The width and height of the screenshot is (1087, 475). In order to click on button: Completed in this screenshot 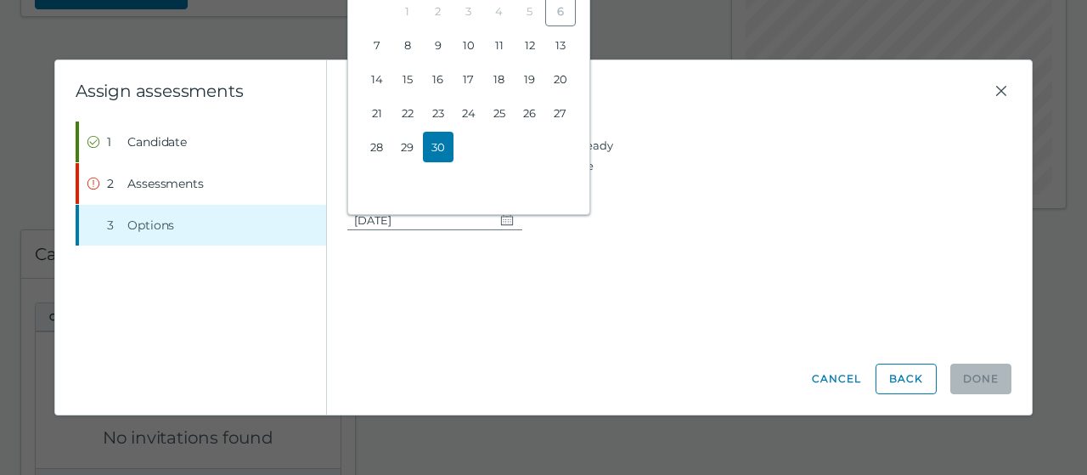, I will do `click(202, 142)`.